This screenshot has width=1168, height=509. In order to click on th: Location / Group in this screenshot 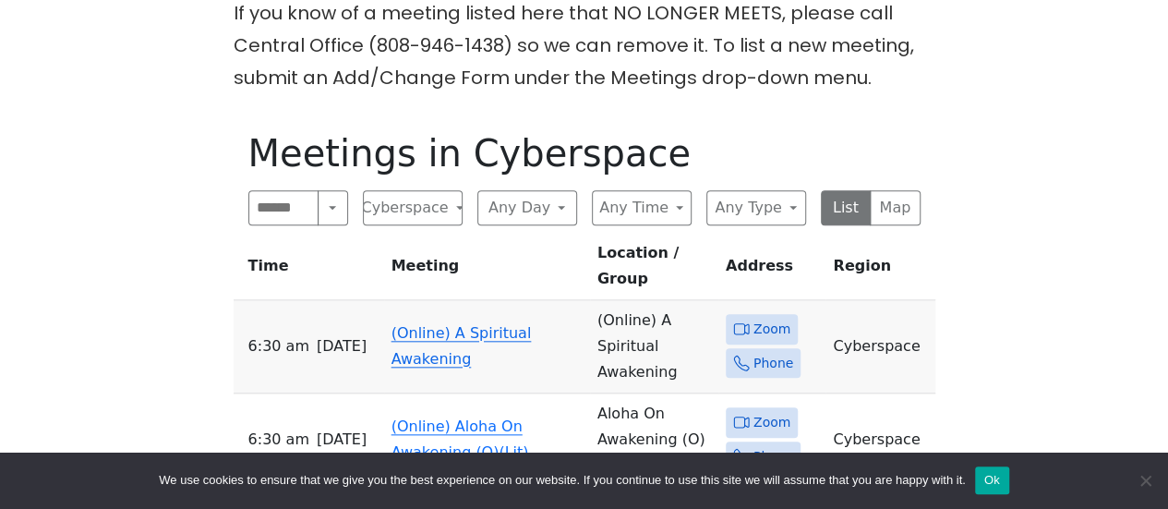, I will do `click(654, 270)`.